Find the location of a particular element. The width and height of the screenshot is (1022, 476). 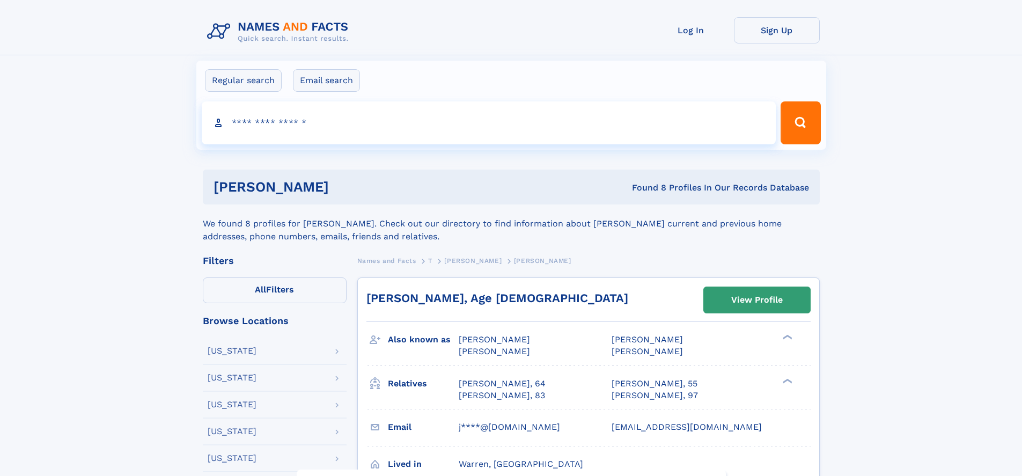

div: Found 8 Profiles In Our Records Database is located at coordinates (644, 188).